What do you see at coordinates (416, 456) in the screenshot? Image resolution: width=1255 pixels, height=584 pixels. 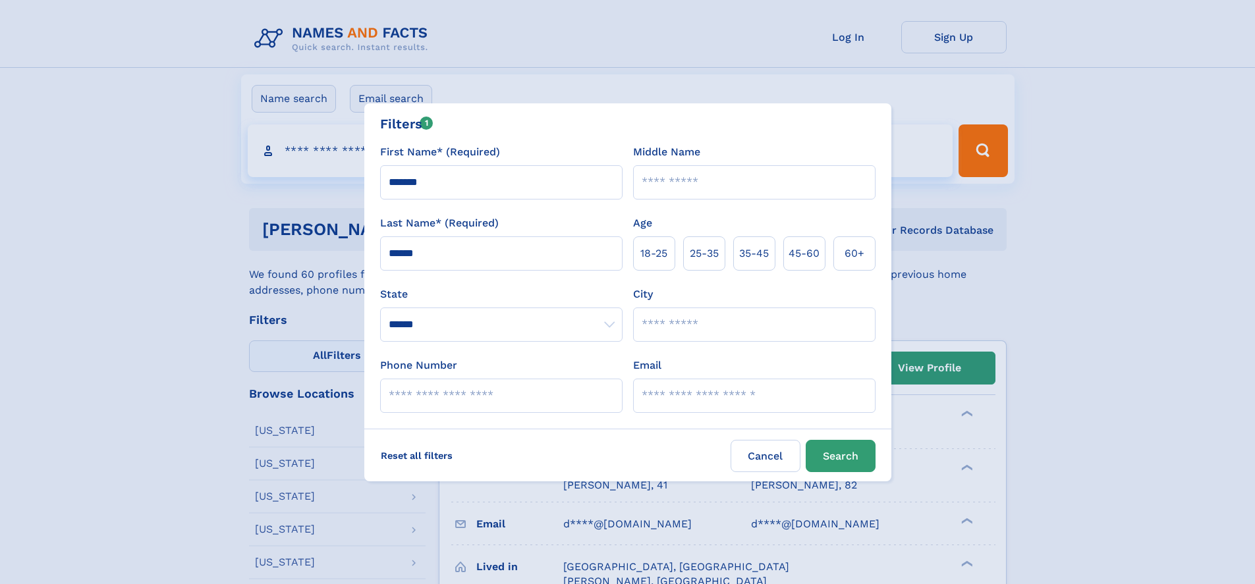 I see `label: Reset all filters` at bounding box center [416, 456].